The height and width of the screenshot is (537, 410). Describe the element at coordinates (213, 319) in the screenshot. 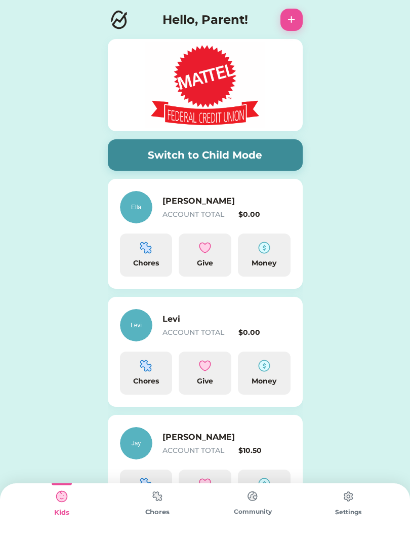

I see `h6: Levi` at that location.